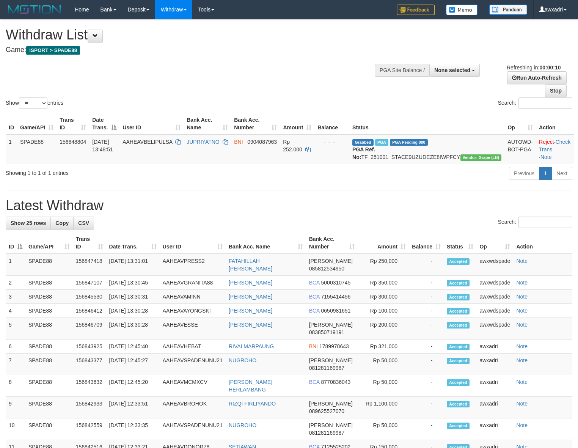 This screenshot has height=448, width=578. I want to click on td: 156847107, so click(89, 283).